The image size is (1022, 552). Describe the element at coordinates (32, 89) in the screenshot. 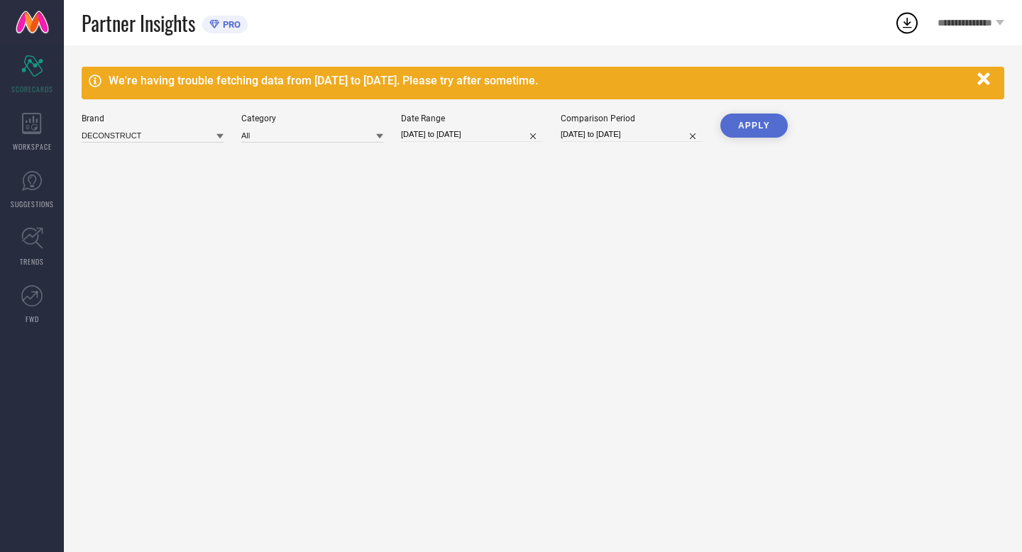

I see `span: SCORECARDS` at that location.